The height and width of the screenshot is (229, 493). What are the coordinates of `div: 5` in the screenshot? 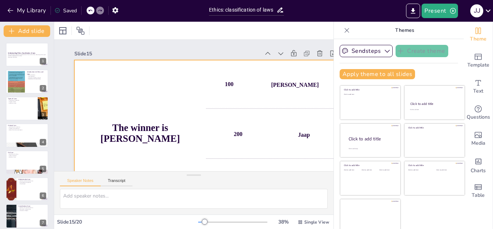 It's located at (43, 169).